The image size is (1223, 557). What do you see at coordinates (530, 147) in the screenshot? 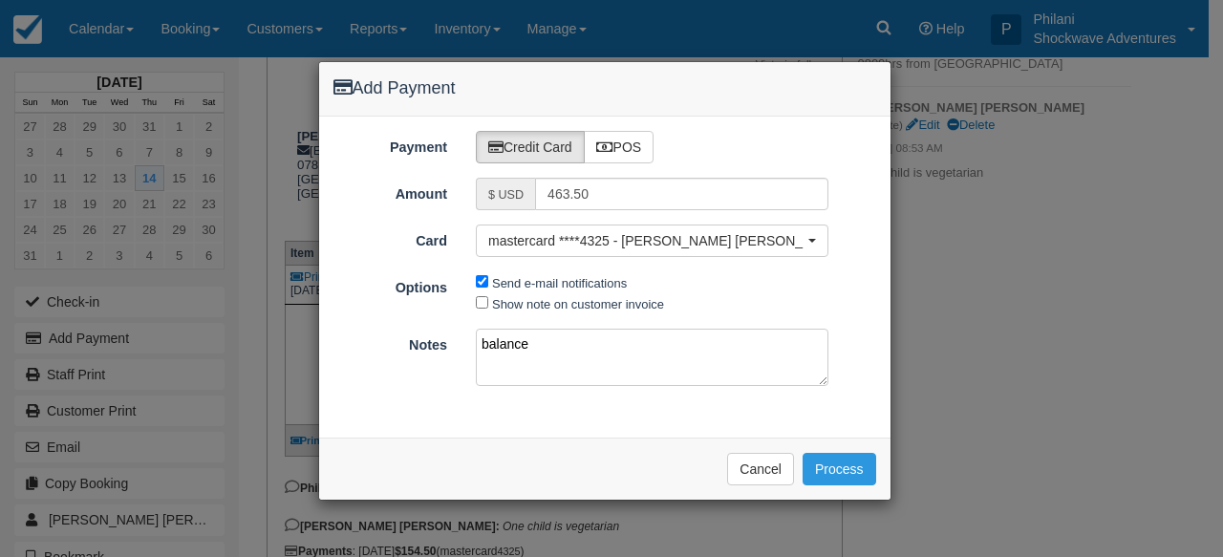
I see `label: Credit Card` at bounding box center [530, 147].